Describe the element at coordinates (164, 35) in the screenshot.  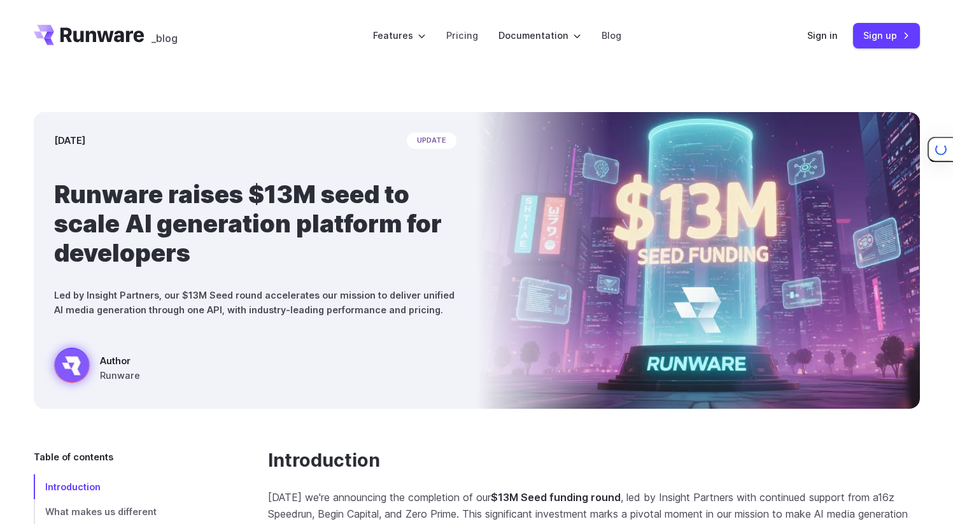
I see `a: _blog` at that location.